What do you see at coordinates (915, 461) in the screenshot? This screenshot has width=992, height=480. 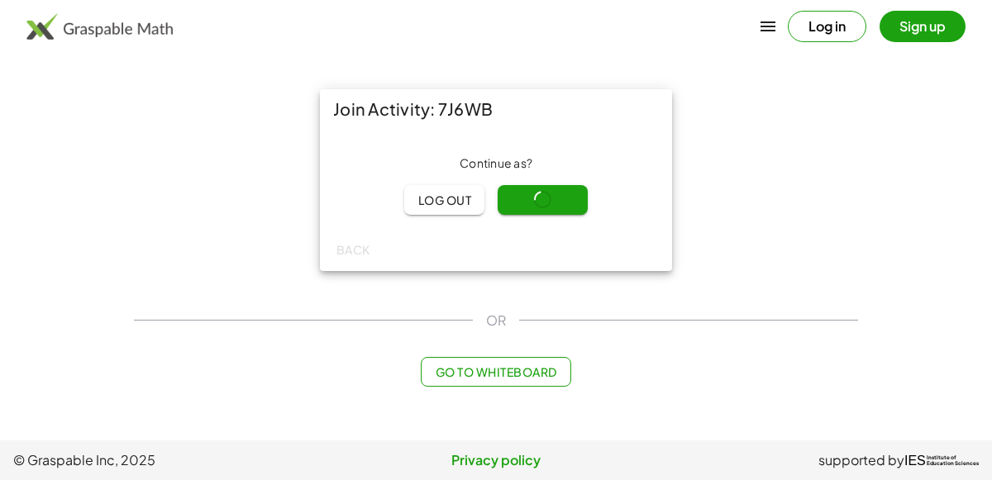 I see `span: IES` at bounding box center [915, 461].